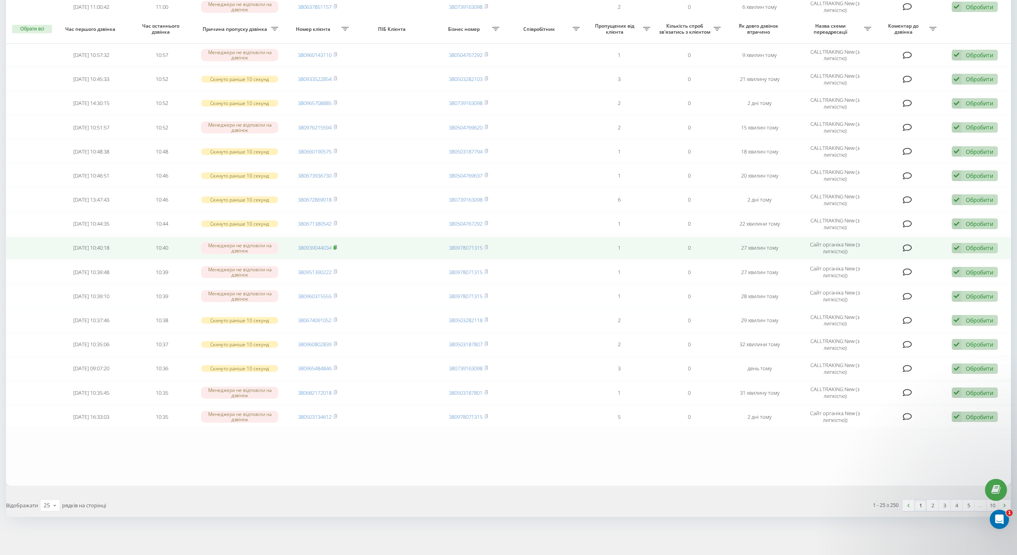 The width and height of the screenshot is (1017, 555). What do you see at coordinates (466, 127) in the screenshot?
I see `a: 380504769620` at bounding box center [466, 127].